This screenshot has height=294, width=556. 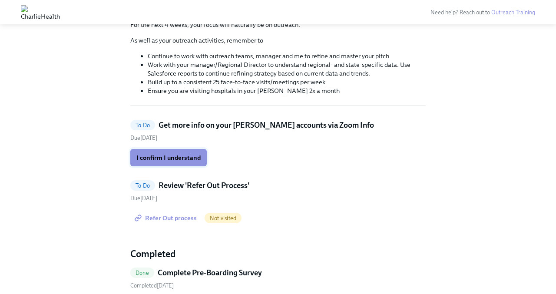 What do you see at coordinates (223, 218) in the screenshot?
I see `span: Not visited` at bounding box center [223, 218].